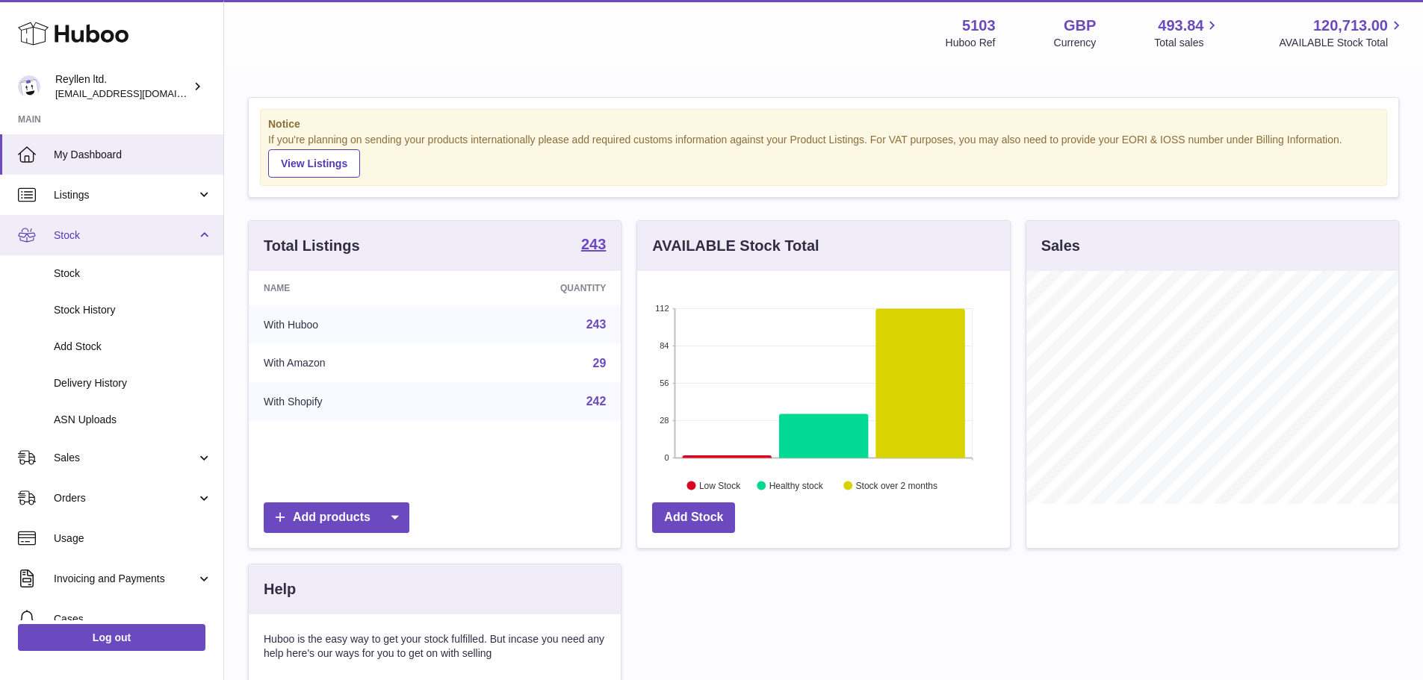 This screenshot has width=1423, height=680. What do you see at coordinates (29, 87) in the screenshot?
I see `img: internalAdmin-5103@internal.huboo.com` at bounding box center [29, 87].